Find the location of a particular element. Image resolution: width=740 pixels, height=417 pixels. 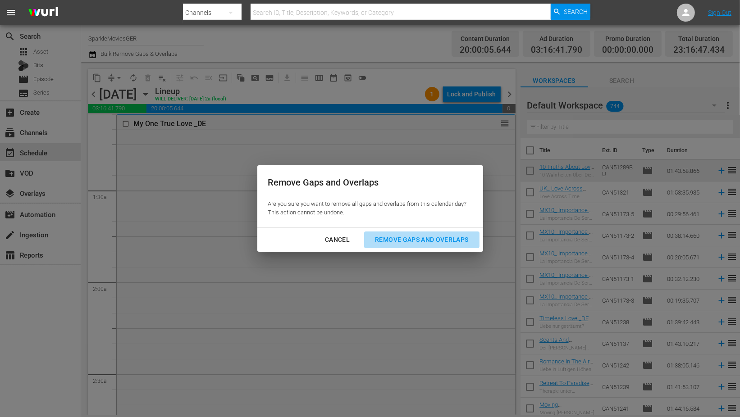

img: ans4CAIJ8jUAAAAAAAAAAAAAAAAAAAAAAAAgQb4GAAAAAAAAAAAAAAAAAAAAAAAAJMjXAAAAAAAAAAAAAAAAAAAAAAAAgAT5G... is located at coordinates (43, 13).